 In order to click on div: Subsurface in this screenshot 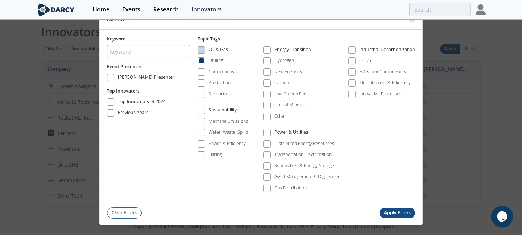, I will do `click(220, 94)`.